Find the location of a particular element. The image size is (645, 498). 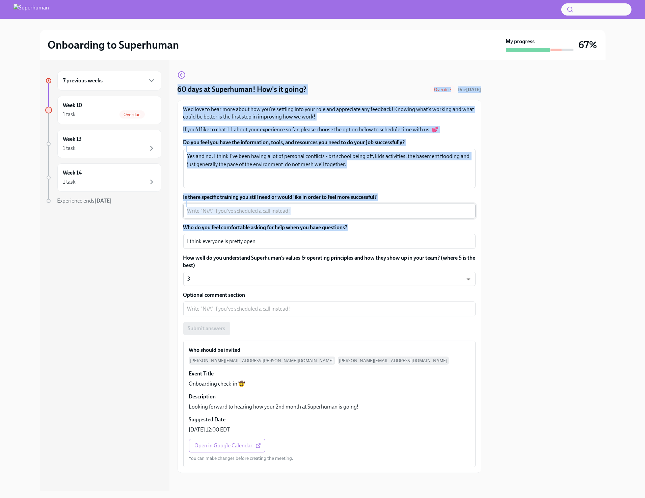

h6: Week 14 is located at coordinates (73, 173).